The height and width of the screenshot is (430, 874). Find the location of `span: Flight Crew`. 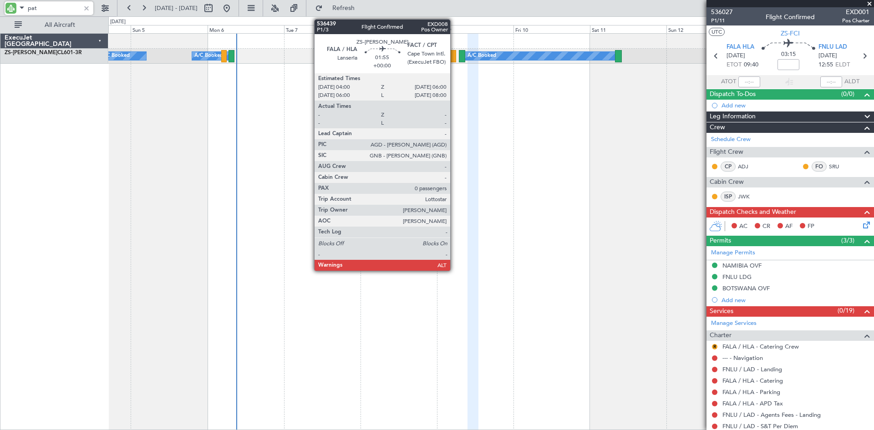

span: Flight Crew is located at coordinates (727, 152).